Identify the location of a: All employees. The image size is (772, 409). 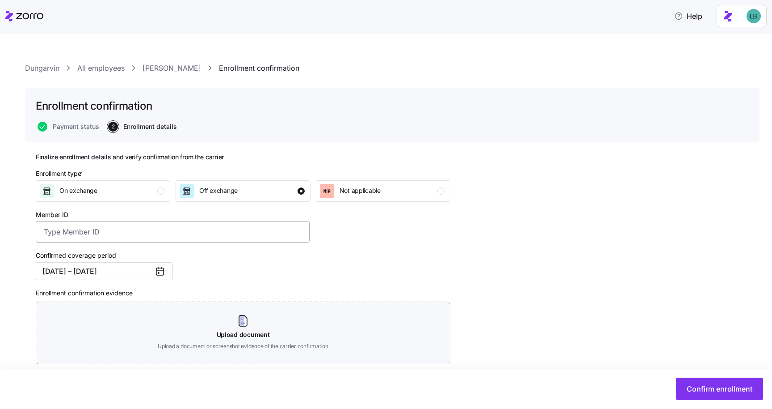
(101, 68).